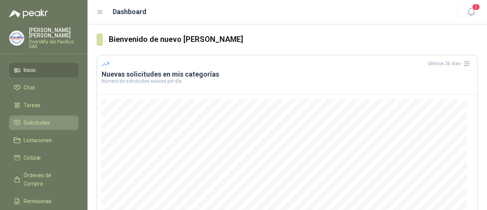  Describe the element at coordinates (129, 12) in the screenshot. I see `h1: Dashboard` at that location.